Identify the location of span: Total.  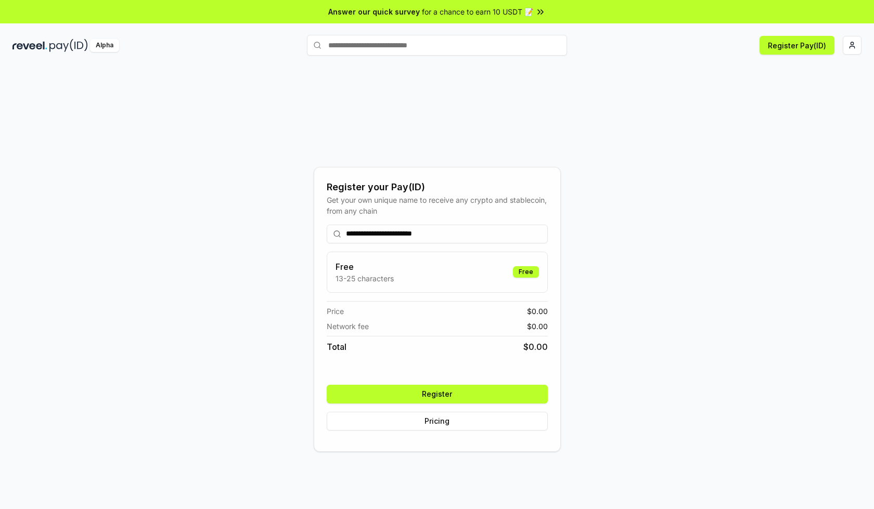
(336, 347).